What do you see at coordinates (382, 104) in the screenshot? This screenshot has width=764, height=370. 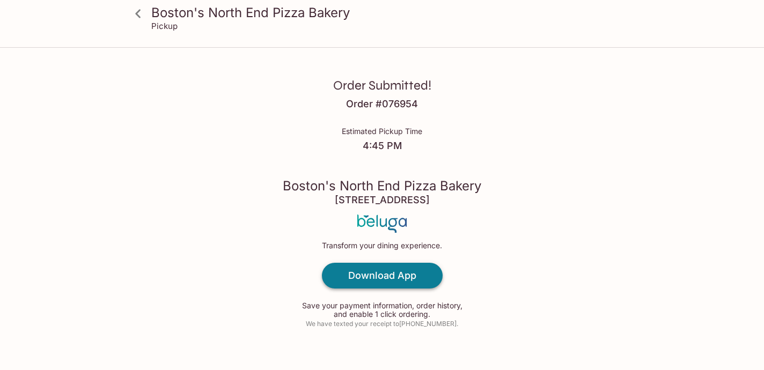 I see `h4: Order # 076954` at bounding box center [382, 104].